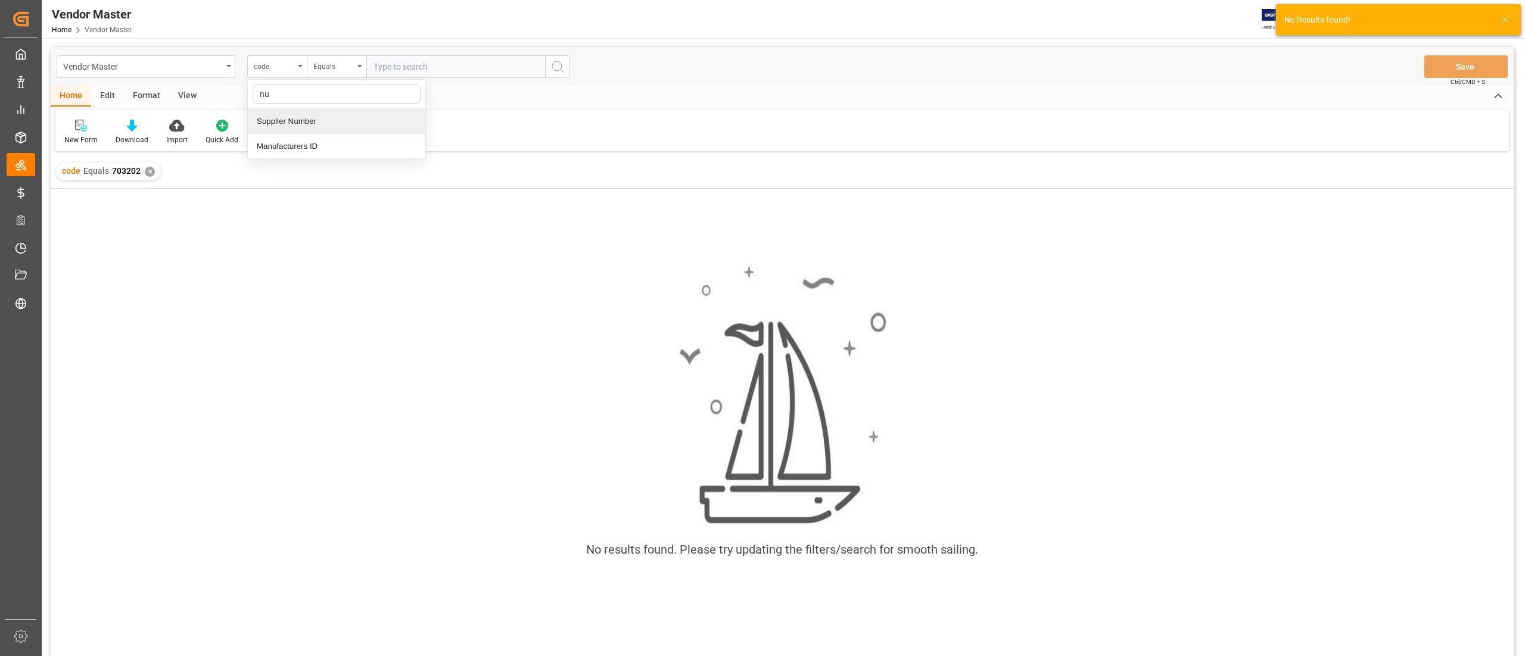 The width and height of the screenshot is (1525, 656). What do you see at coordinates (81, 140) in the screenshot?
I see `div: New Form` at bounding box center [81, 140].